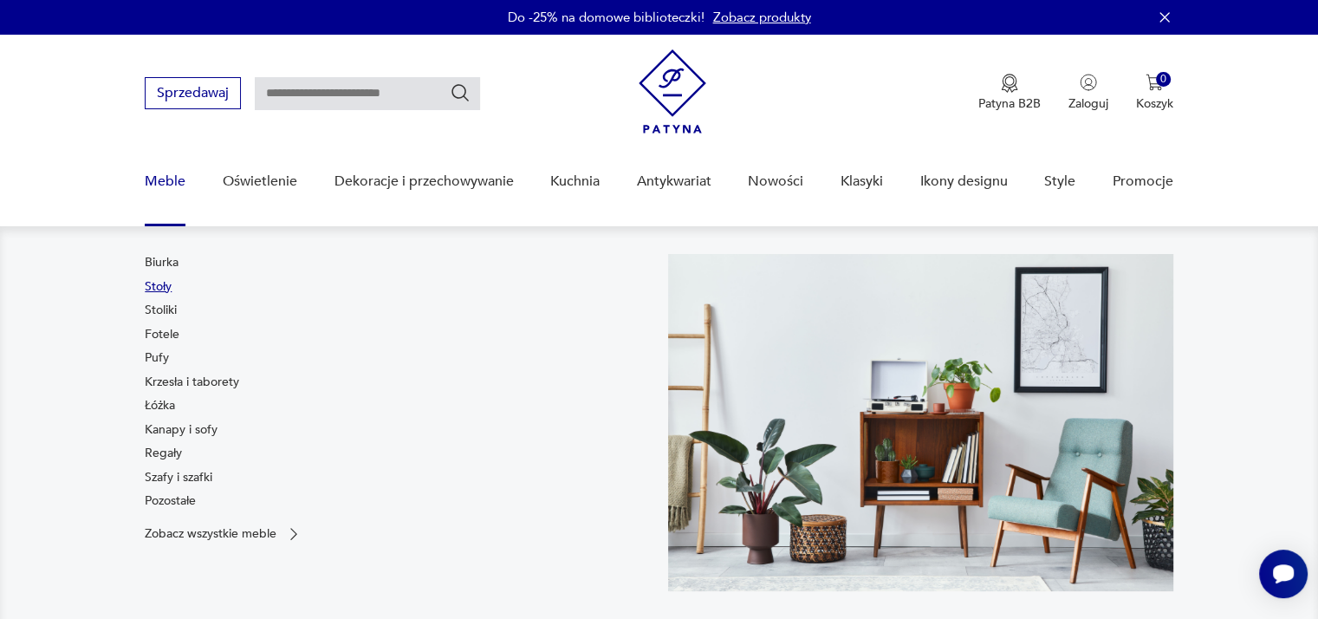 This screenshot has width=1318, height=619. I want to click on a: Stoliki, so click(160, 310).